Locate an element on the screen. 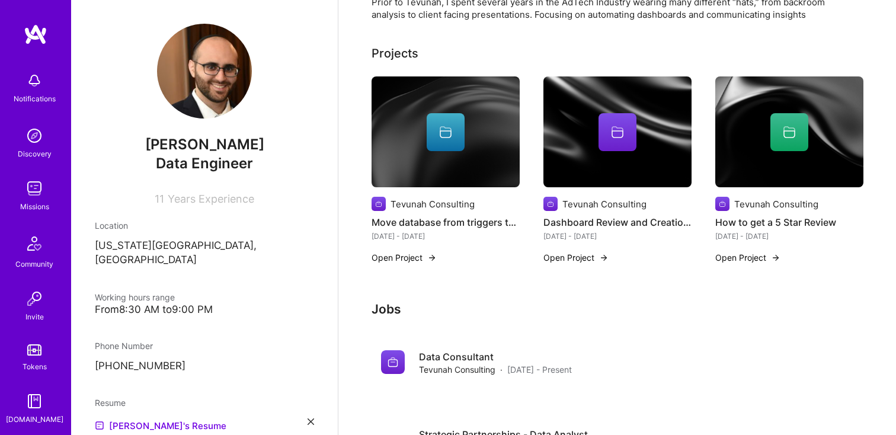 The width and height of the screenshot is (896, 435). span: Data Engineer is located at coordinates (204, 163).